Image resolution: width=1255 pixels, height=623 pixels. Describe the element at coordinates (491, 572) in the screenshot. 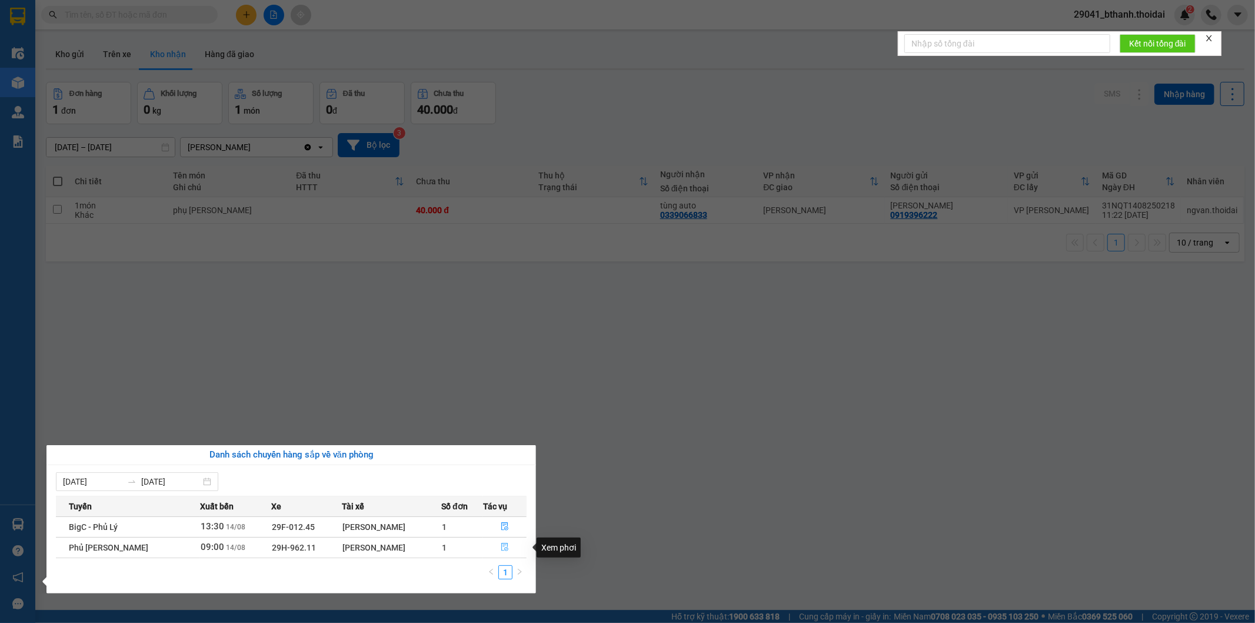

I see `li: Previous Page` at that location.